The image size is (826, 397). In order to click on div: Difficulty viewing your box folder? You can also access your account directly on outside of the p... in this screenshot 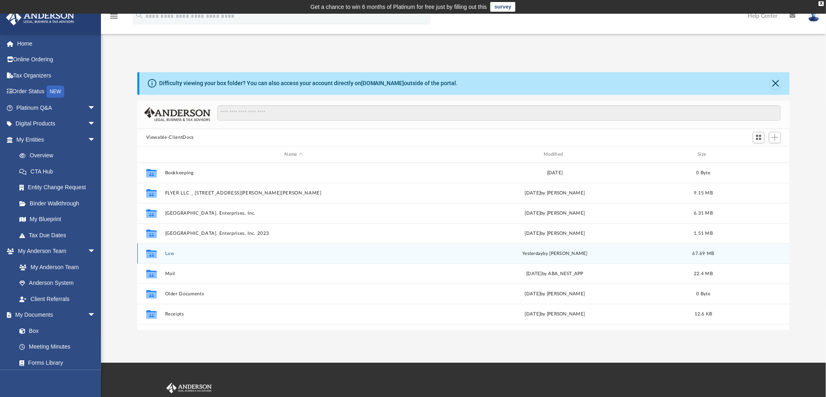, I will do `click(308, 83)`.